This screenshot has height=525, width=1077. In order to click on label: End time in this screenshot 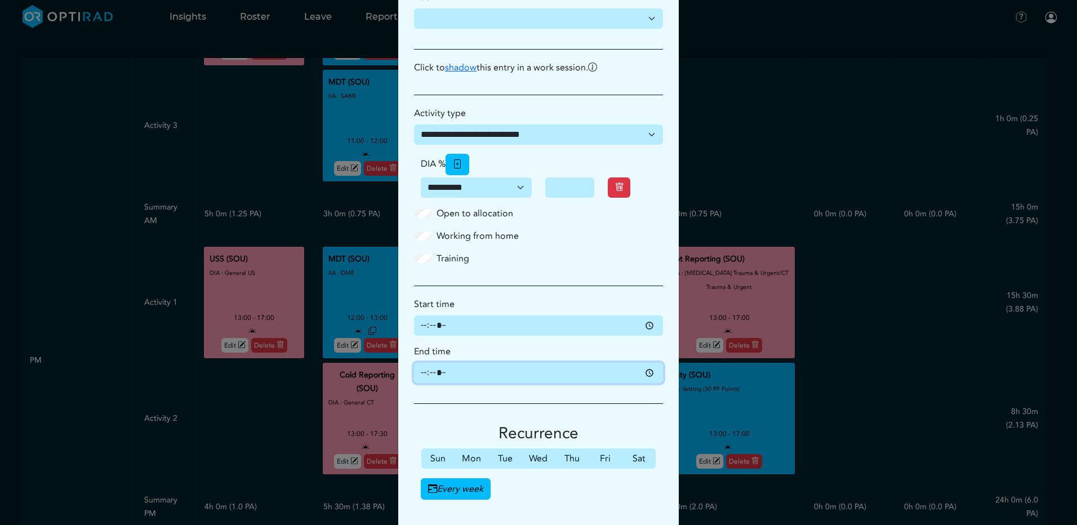, I will do `click(432, 352)`.